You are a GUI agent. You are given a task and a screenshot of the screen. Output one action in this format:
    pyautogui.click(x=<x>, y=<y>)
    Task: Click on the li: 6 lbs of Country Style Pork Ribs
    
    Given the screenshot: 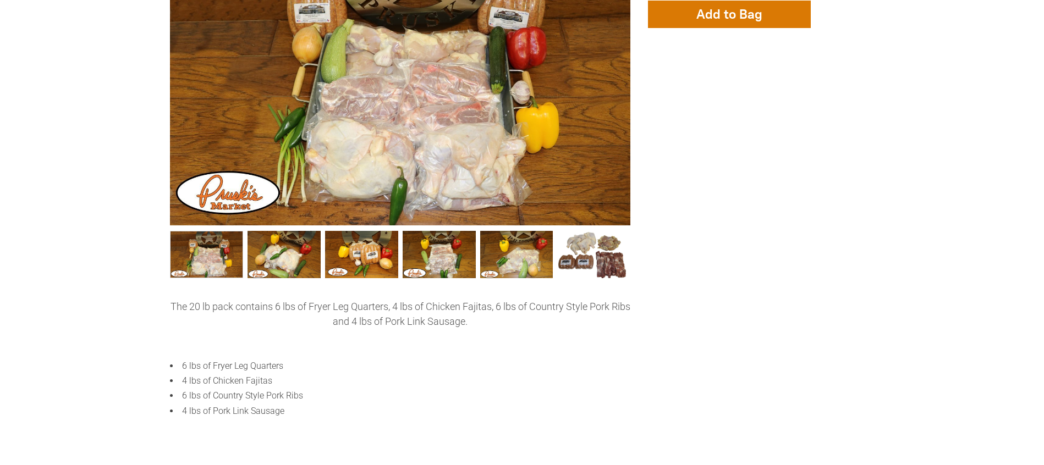 What is the action you would take?
    pyautogui.click(x=400, y=396)
    